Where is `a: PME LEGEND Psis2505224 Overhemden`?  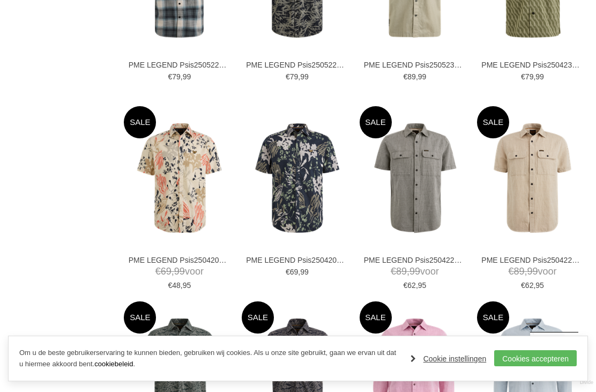 a: PME LEGEND Psis2505224 Overhemden is located at coordinates (180, 65).